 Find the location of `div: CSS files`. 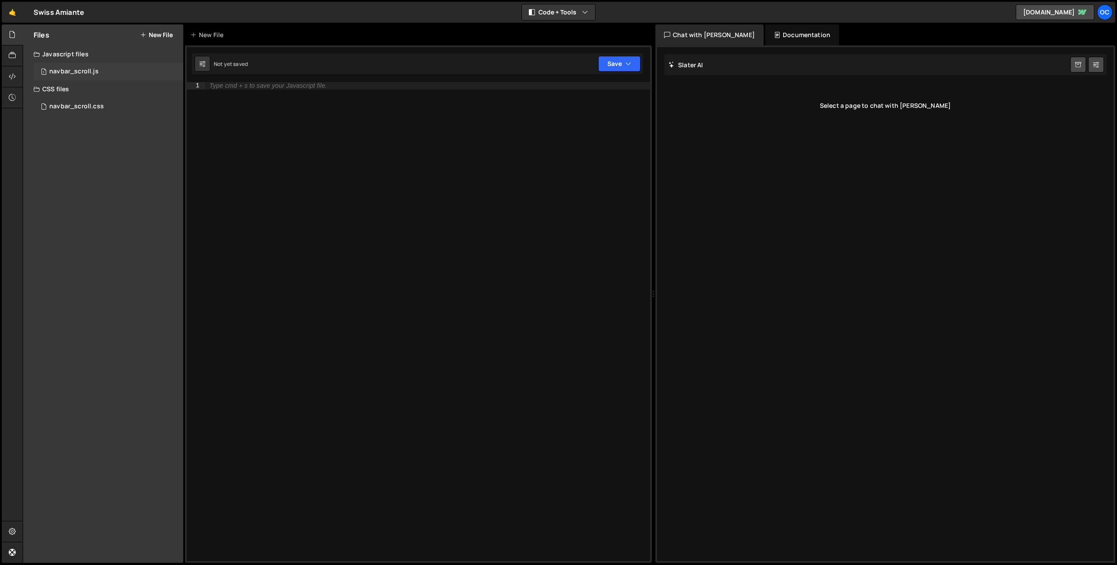

div: CSS files is located at coordinates (103, 89).